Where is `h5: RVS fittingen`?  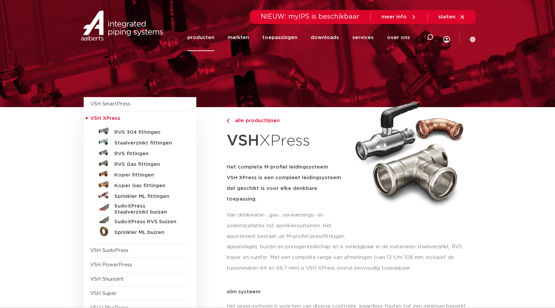 h5: RVS fittingen is located at coordinates (147, 154).